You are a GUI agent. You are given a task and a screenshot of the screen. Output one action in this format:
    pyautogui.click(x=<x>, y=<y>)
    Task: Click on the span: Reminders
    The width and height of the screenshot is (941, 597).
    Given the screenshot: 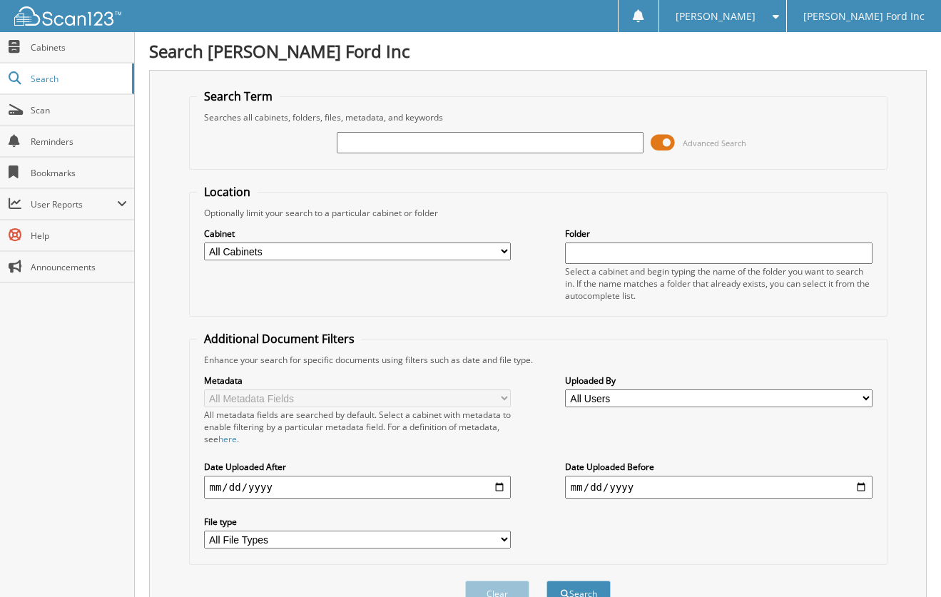 What is the action you would take?
    pyautogui.click(x=78, y=141)
    